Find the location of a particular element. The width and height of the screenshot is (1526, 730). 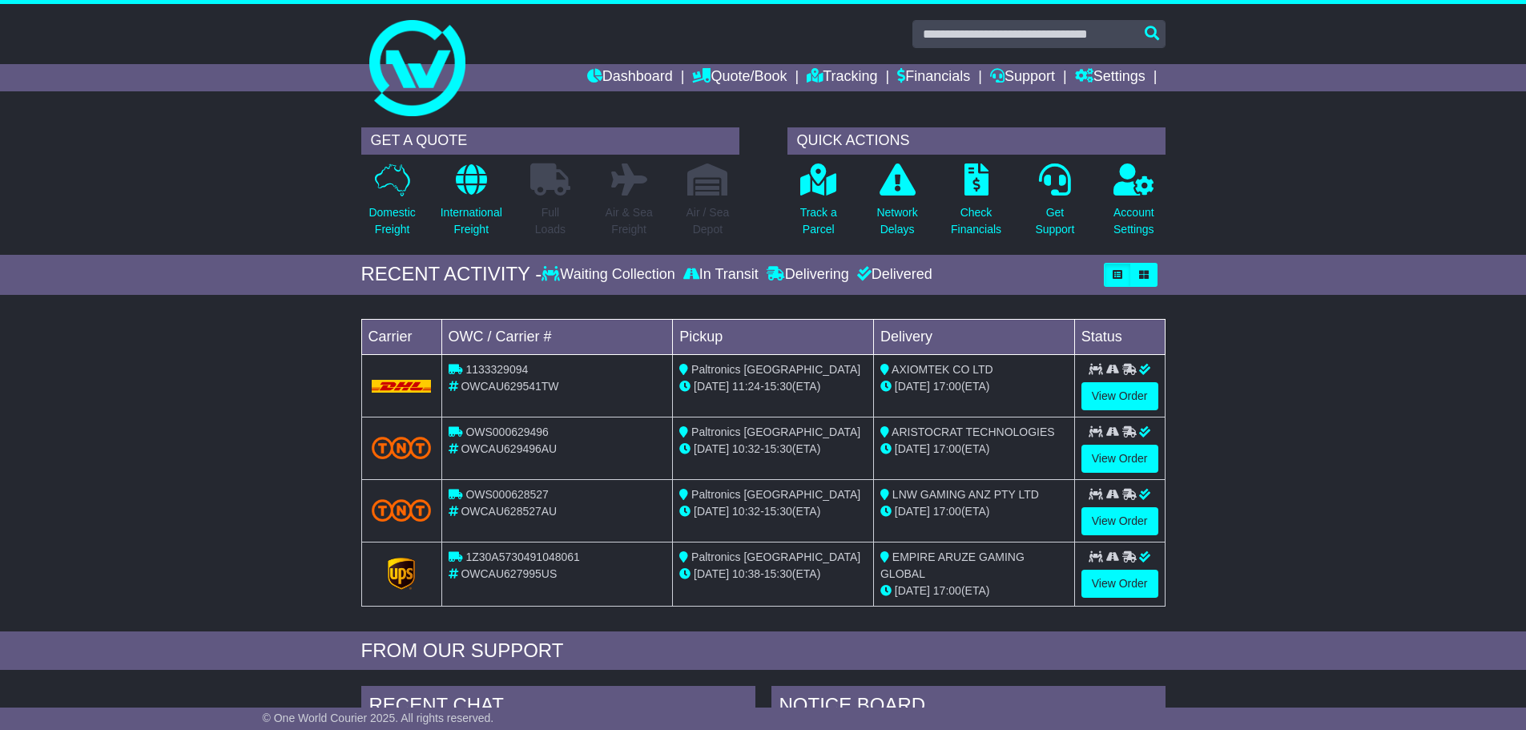

p: Full Loads is located at coordinates (550, 221).